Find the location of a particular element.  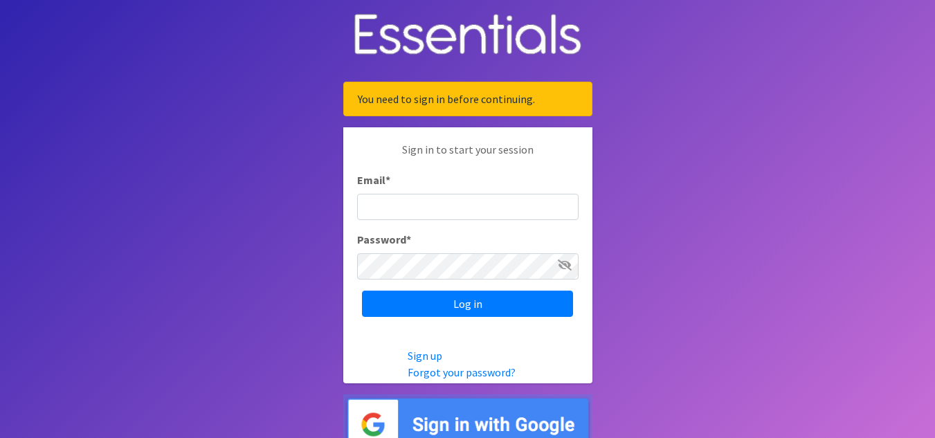

div: You need to sign in before continuing. is located at coordinates (468, 99).